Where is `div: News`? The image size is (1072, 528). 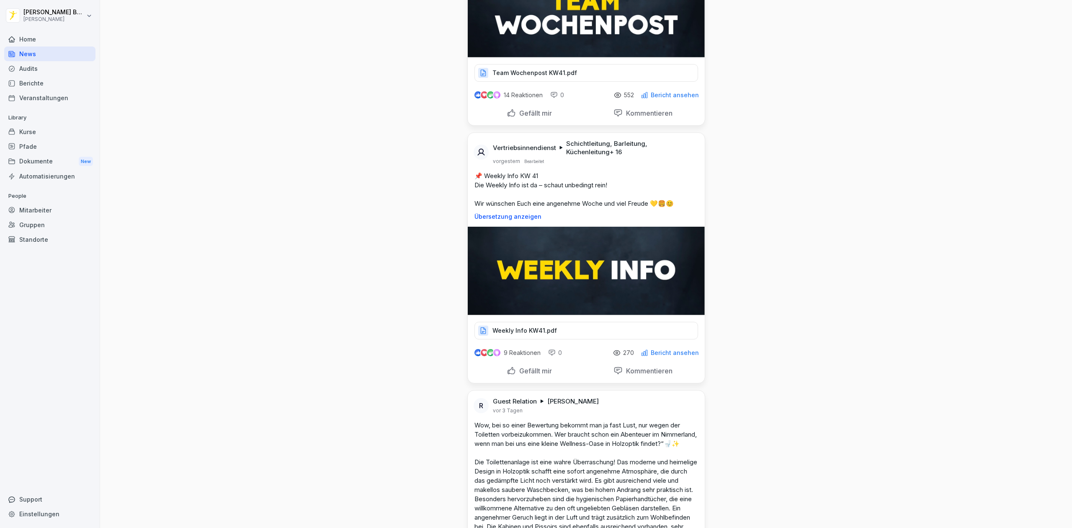
div: News is located at coordinates (50, 54).